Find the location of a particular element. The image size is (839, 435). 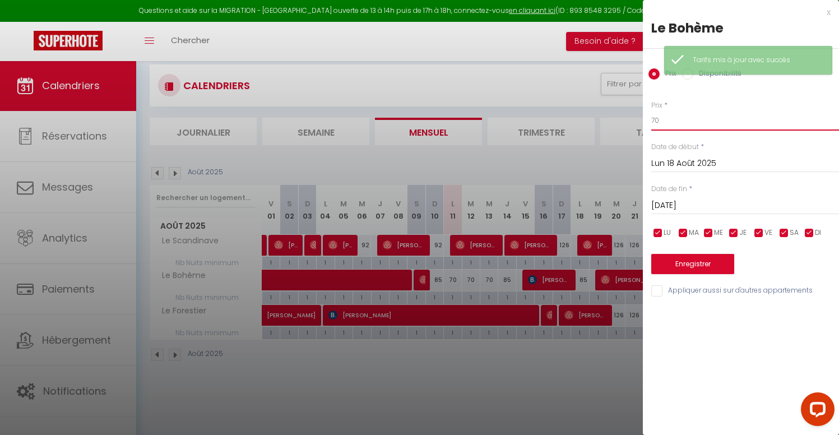

label: Date de fin is located at coordinates (669, 189).